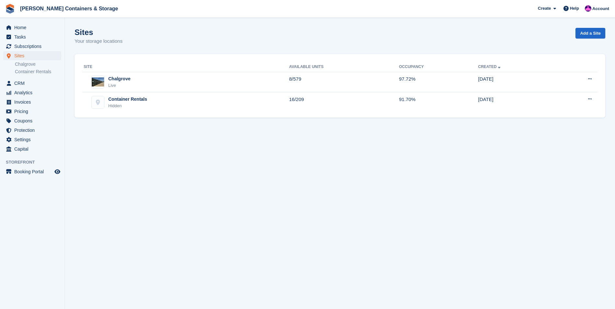  I want to click on h1: Sites, so click(99, 32).